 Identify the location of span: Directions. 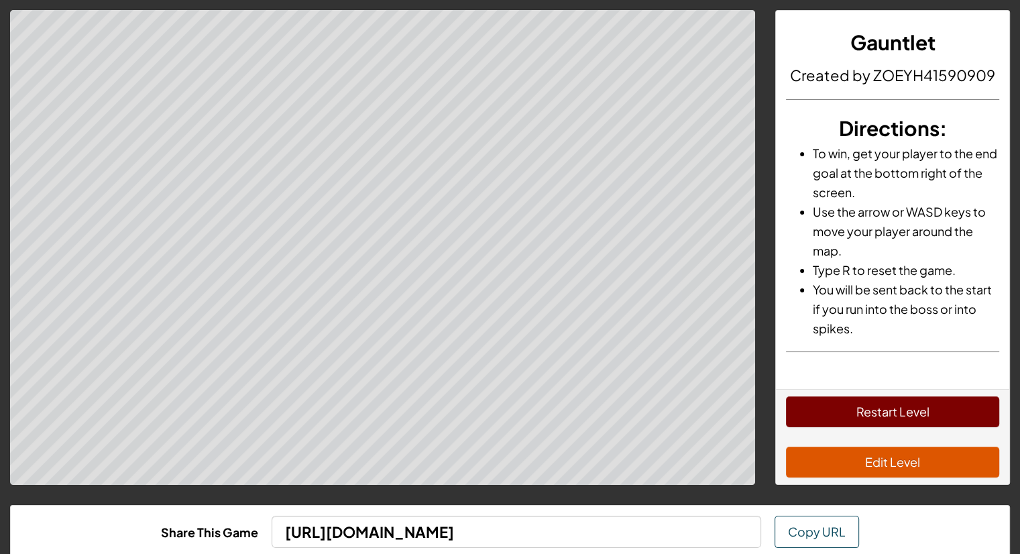
(889, 128).